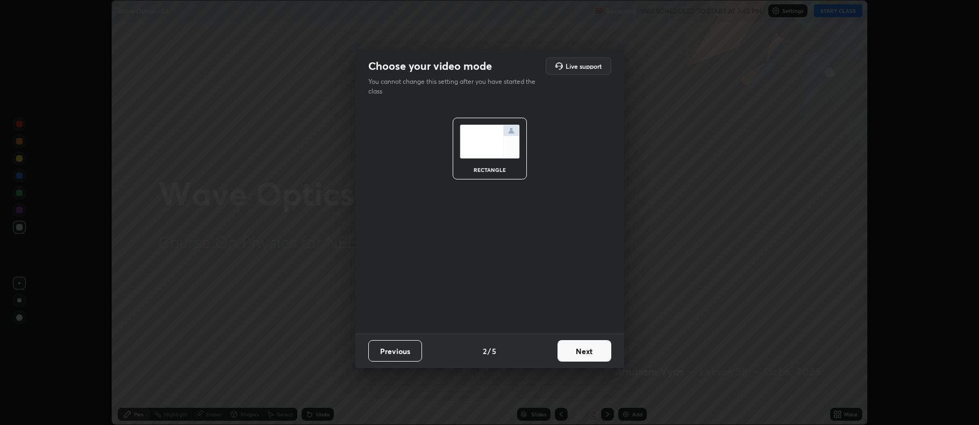 This screenshot has height=425, width=979. I want to click on h4: 5, so click(494, 351).